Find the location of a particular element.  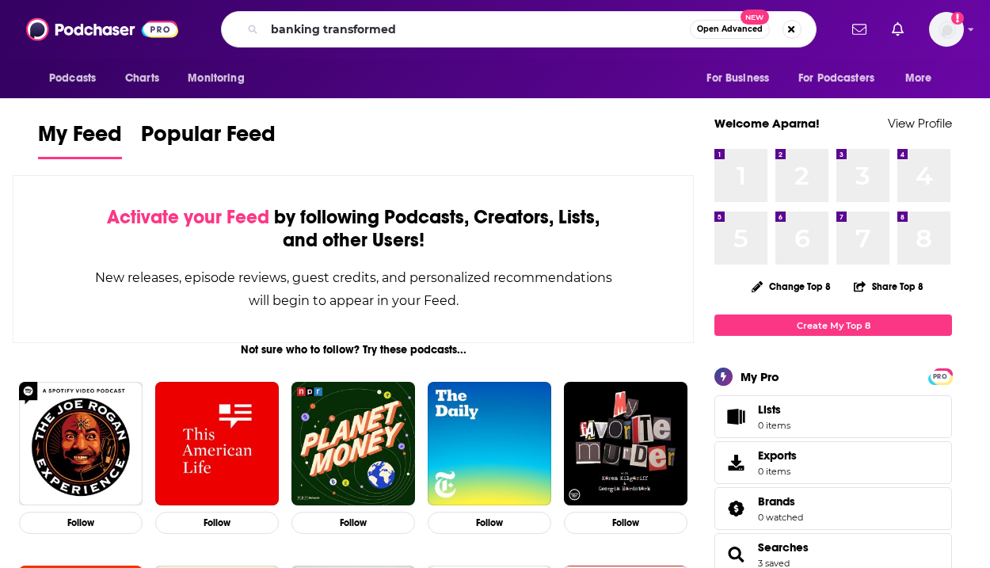

a: Charts is located at coordinates (142, 78).